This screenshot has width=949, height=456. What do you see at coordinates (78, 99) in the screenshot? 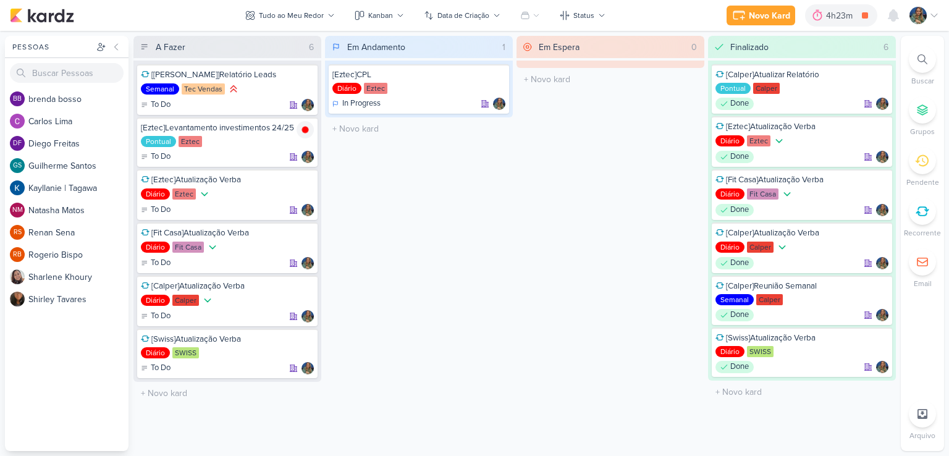
I see `div: b r e n d a b o s s o` at bounding box center [78, 99].